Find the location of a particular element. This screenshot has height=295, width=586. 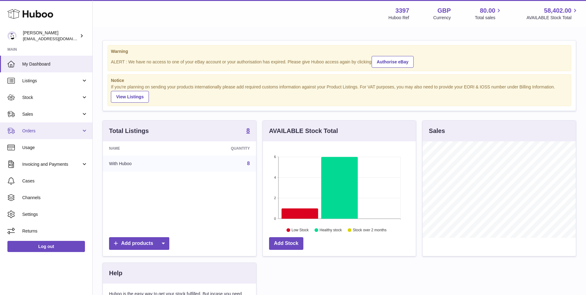

th: Name is located at coordinates (143, 148).